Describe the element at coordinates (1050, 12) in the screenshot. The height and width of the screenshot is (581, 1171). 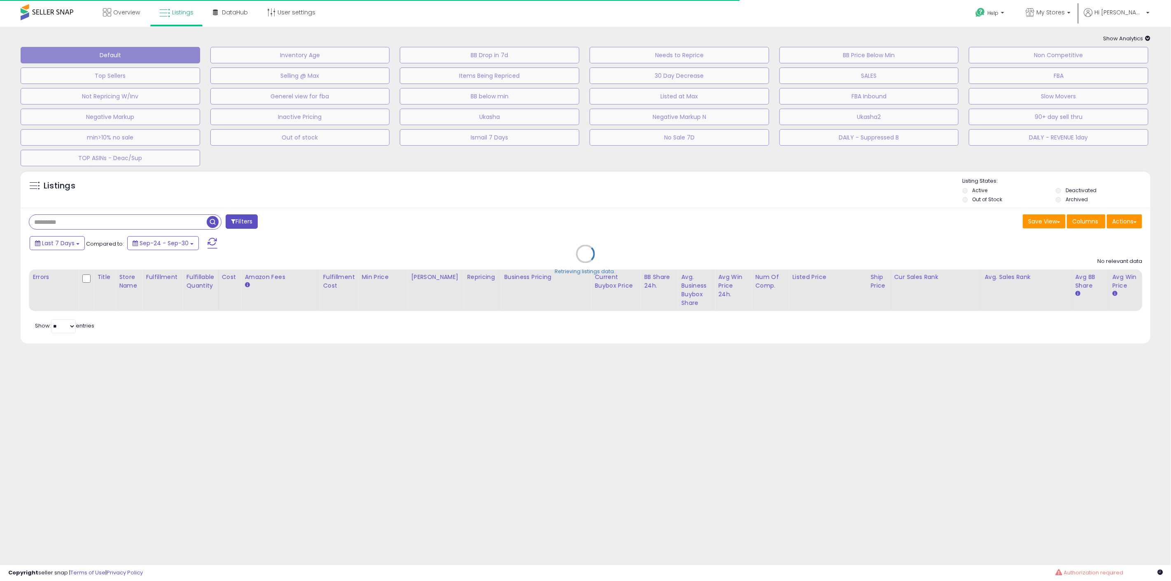
I see `span: My Stores` at that location.